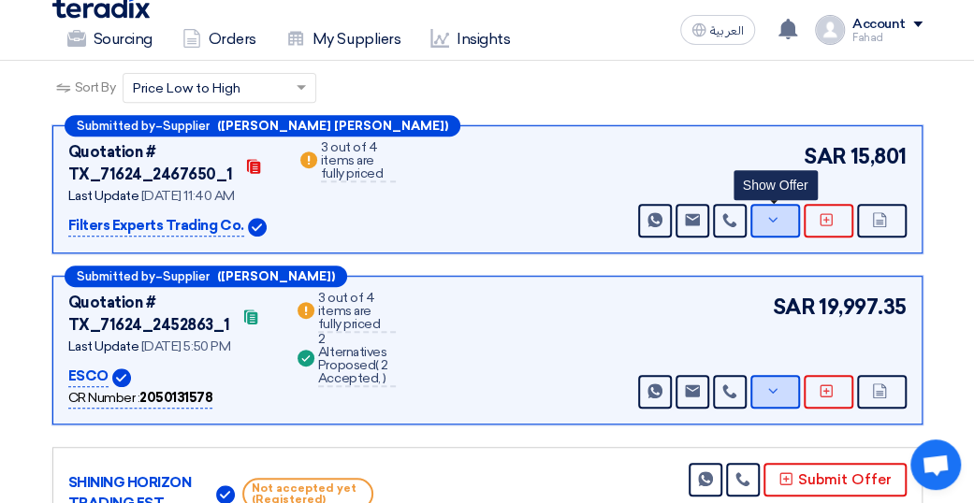  What do you see at coordinates (879, 24) in the screenshot?
I see `div: Account` at bounding box center [879, 24].